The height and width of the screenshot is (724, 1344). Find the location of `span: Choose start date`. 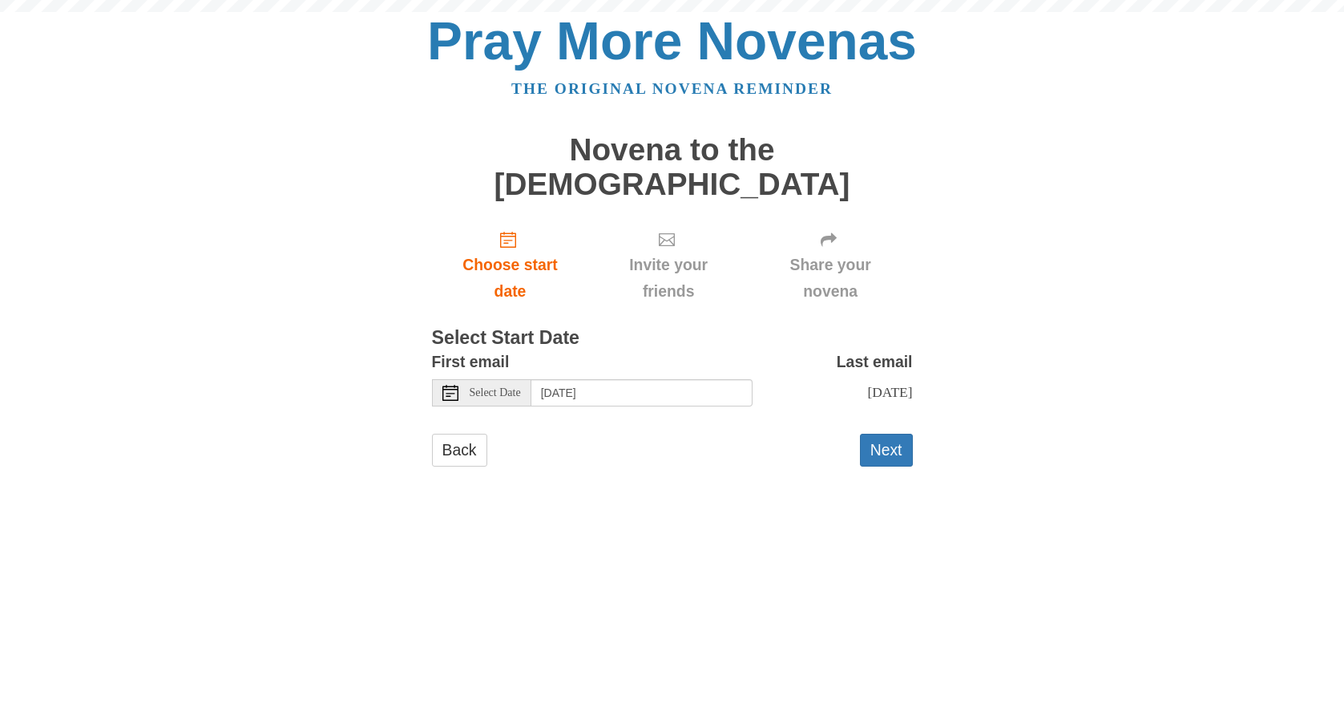

span: Choose start date is located at coordinates (510, 278).